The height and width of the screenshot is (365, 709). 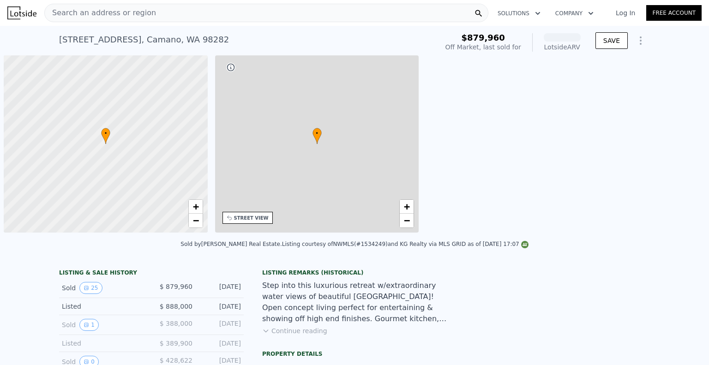 What do you see at coordinates (295, 331) in the screenshot?
I see `button: Continue reading` at bounding box center [295, 331].